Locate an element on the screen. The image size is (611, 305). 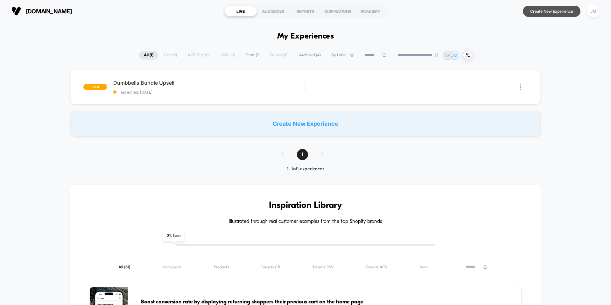
span: Homepage is located at coordinates (172, 267).